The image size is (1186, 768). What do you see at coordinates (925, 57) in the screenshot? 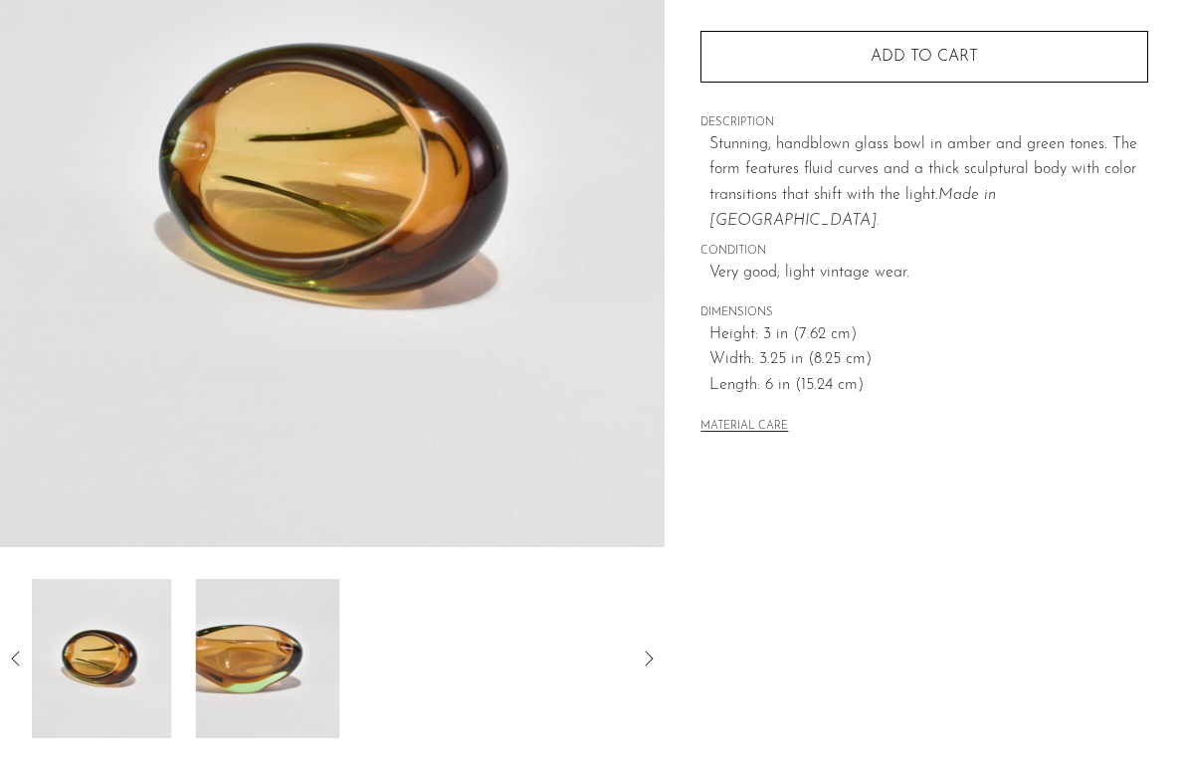
I see `span: Add to cart` at bounding box center [925, 57].